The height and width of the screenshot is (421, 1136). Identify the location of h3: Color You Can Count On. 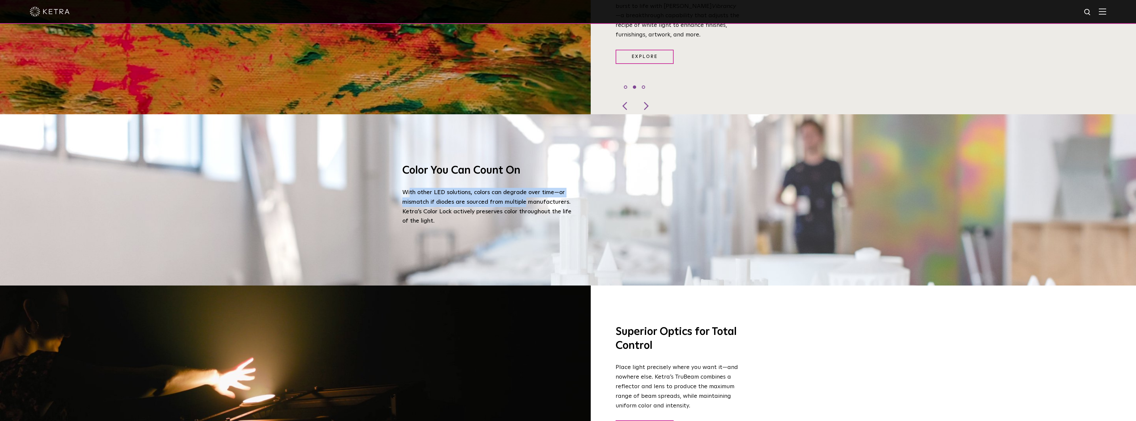
(488, 171).